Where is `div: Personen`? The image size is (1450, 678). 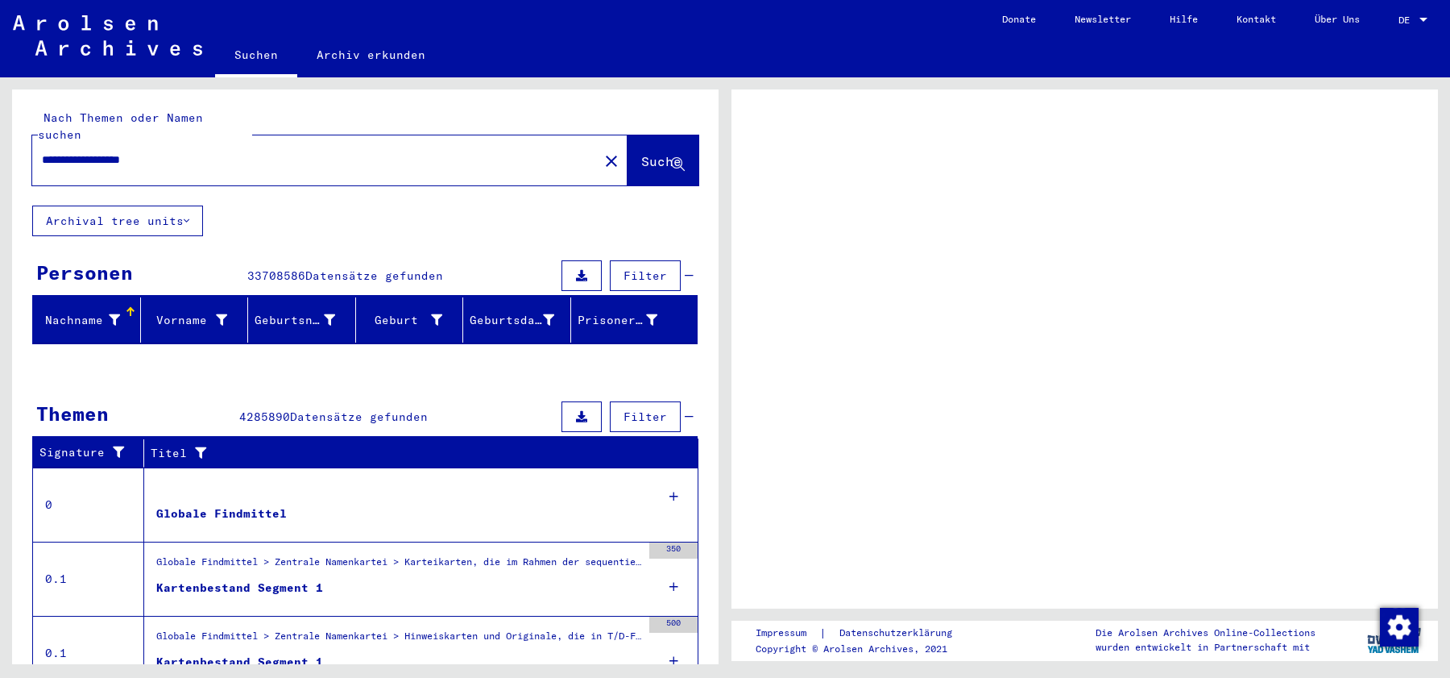 div: Personen is located at coordinates (85, 272).